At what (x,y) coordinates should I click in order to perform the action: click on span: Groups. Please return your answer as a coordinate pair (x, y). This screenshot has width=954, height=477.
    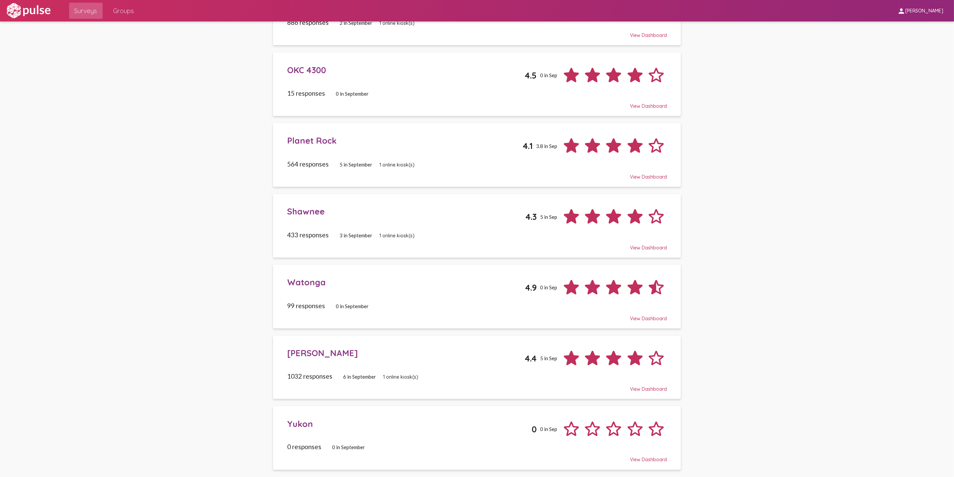
    Looking at the image, I should click on (124, 11).